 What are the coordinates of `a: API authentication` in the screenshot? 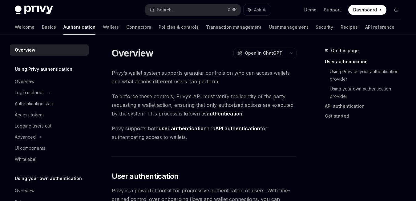 It's located at (366, 106).